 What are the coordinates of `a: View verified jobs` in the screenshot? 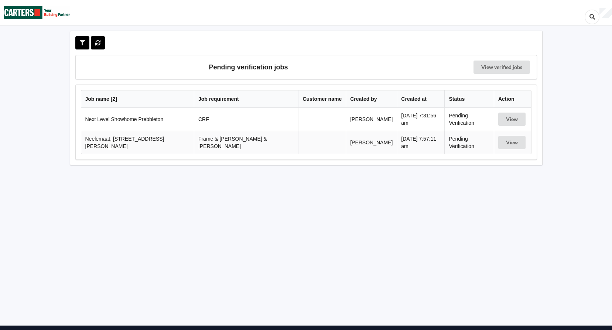 It's located at (501, 67).